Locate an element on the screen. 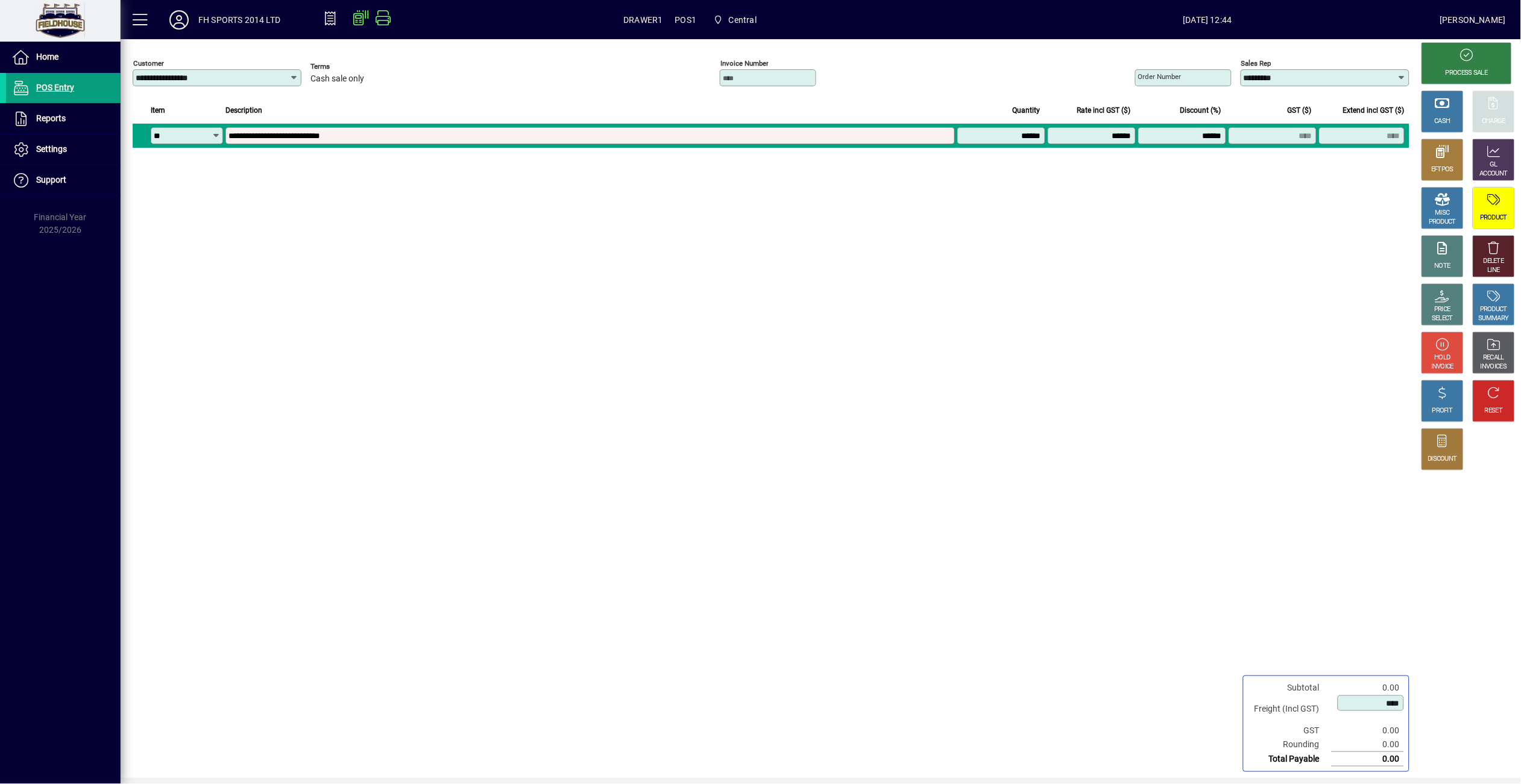  a: Support is located at coordinates (64, 180).